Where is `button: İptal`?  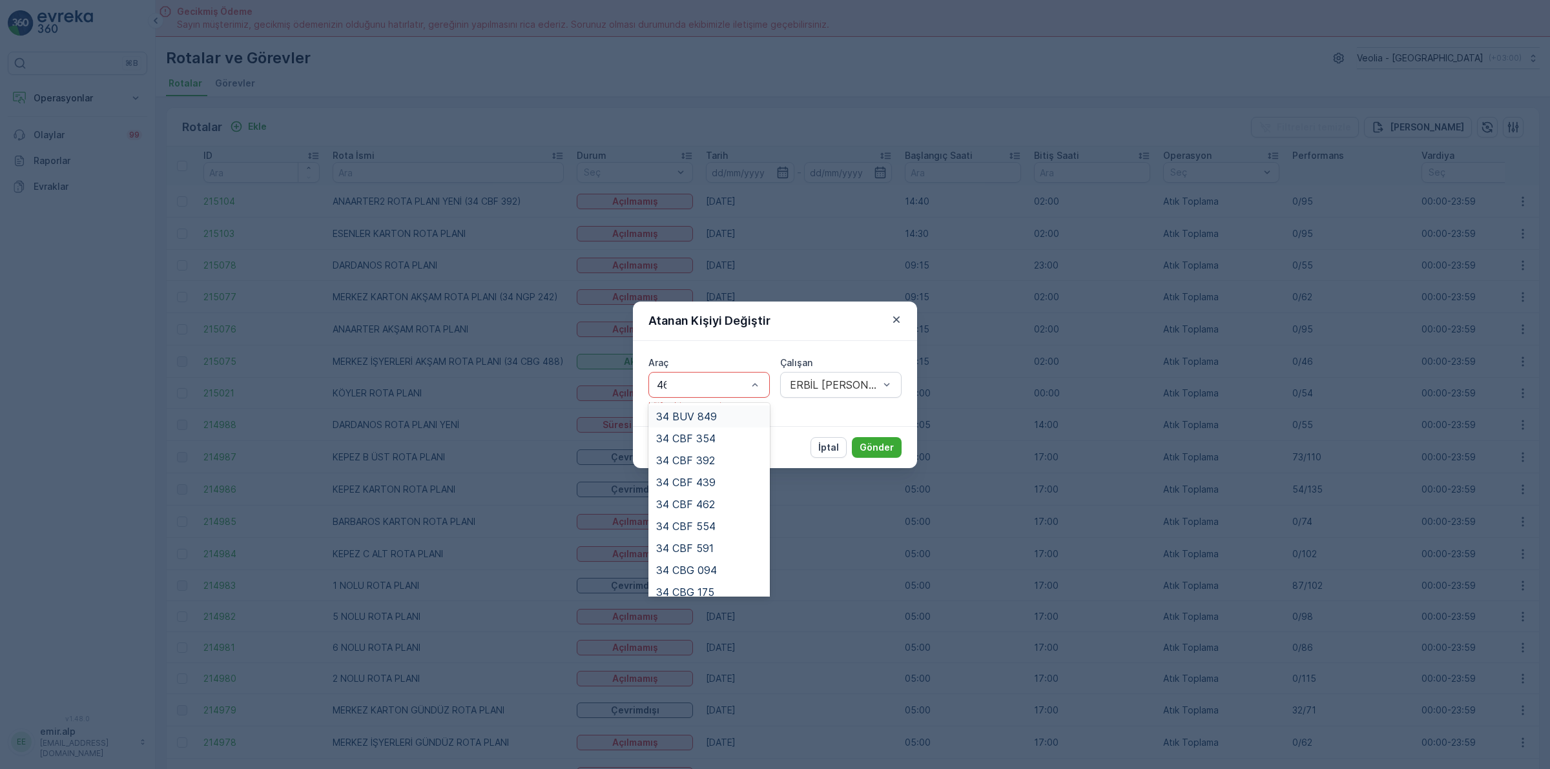
button: İptal is located at coordinates (828, 447).